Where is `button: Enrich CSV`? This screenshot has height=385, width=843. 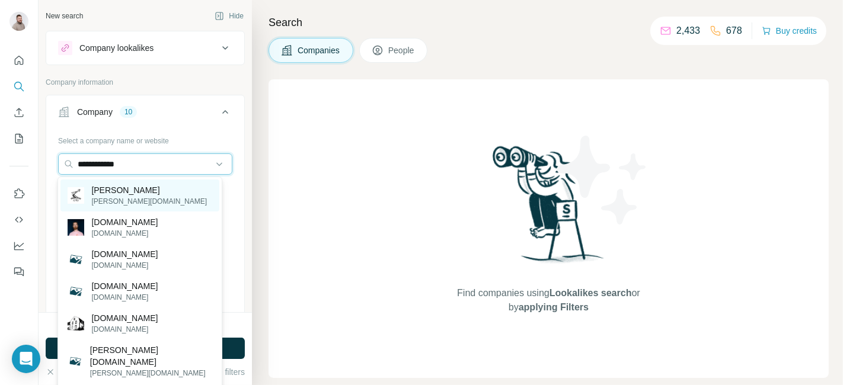
button: Enrich CSV is located at coordinates (19, 113).